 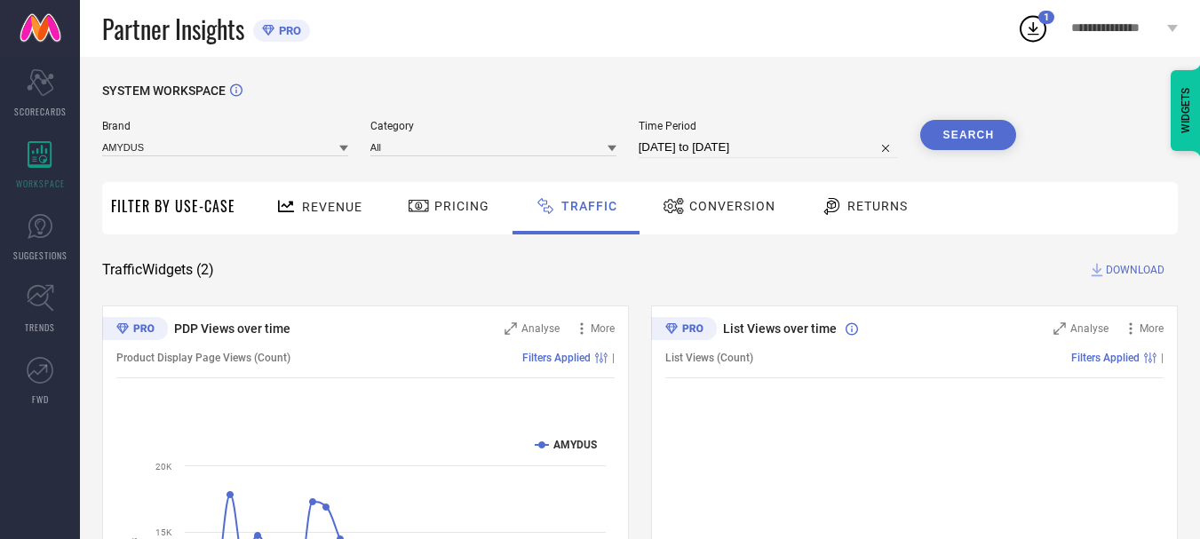 I want to click on text: 20K, so click(x=163, y=466).